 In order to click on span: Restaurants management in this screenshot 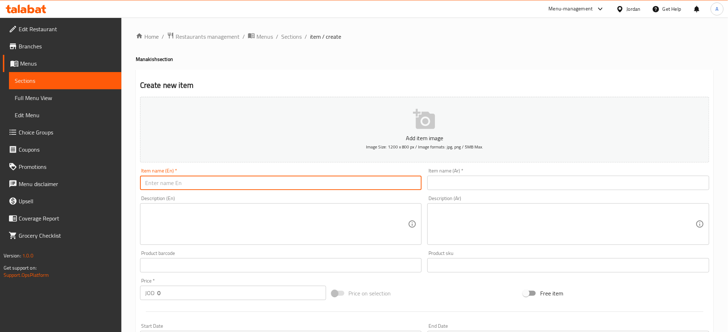, I will do `click(208, 37)`.